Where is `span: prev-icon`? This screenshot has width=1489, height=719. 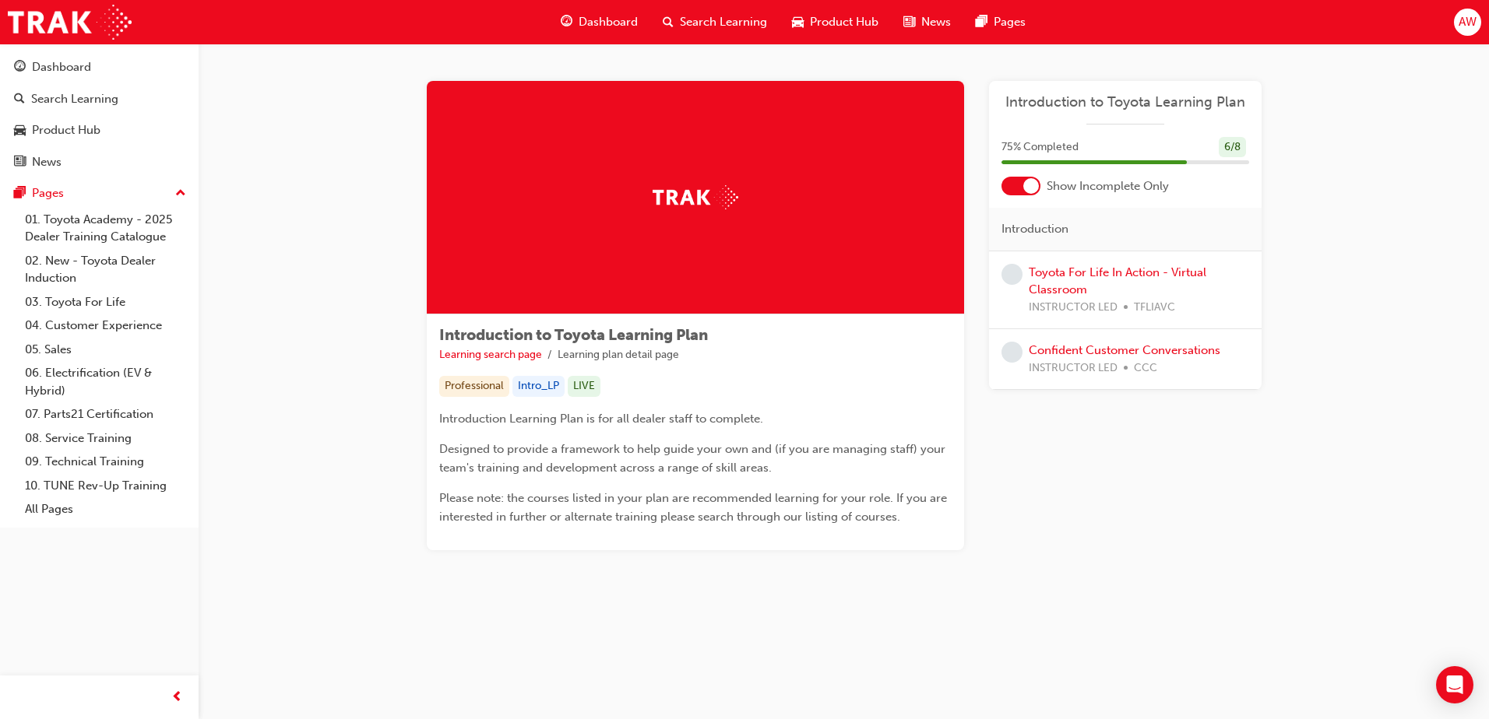 span: prev-icon is located at coordinates (177, 698).